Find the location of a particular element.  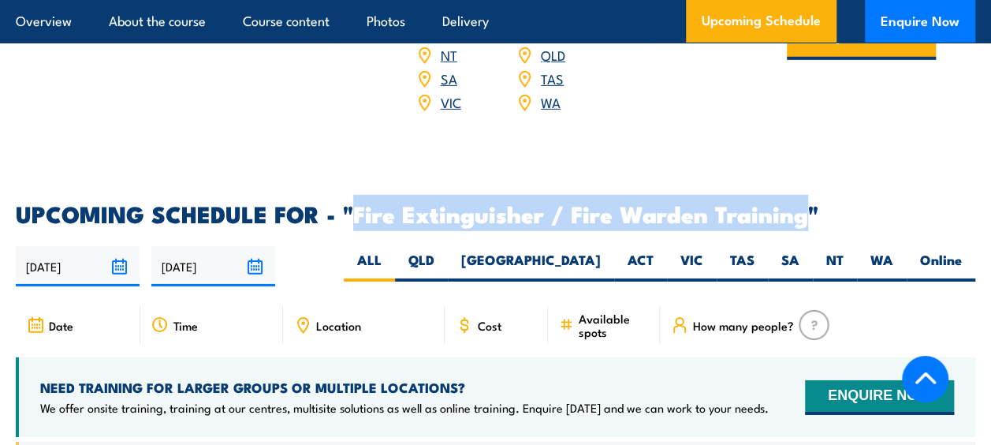

label: ACT is located at coordinates (640, 266).